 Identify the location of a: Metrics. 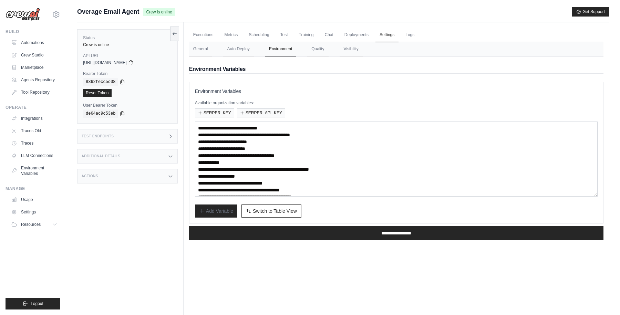
(231, 35).